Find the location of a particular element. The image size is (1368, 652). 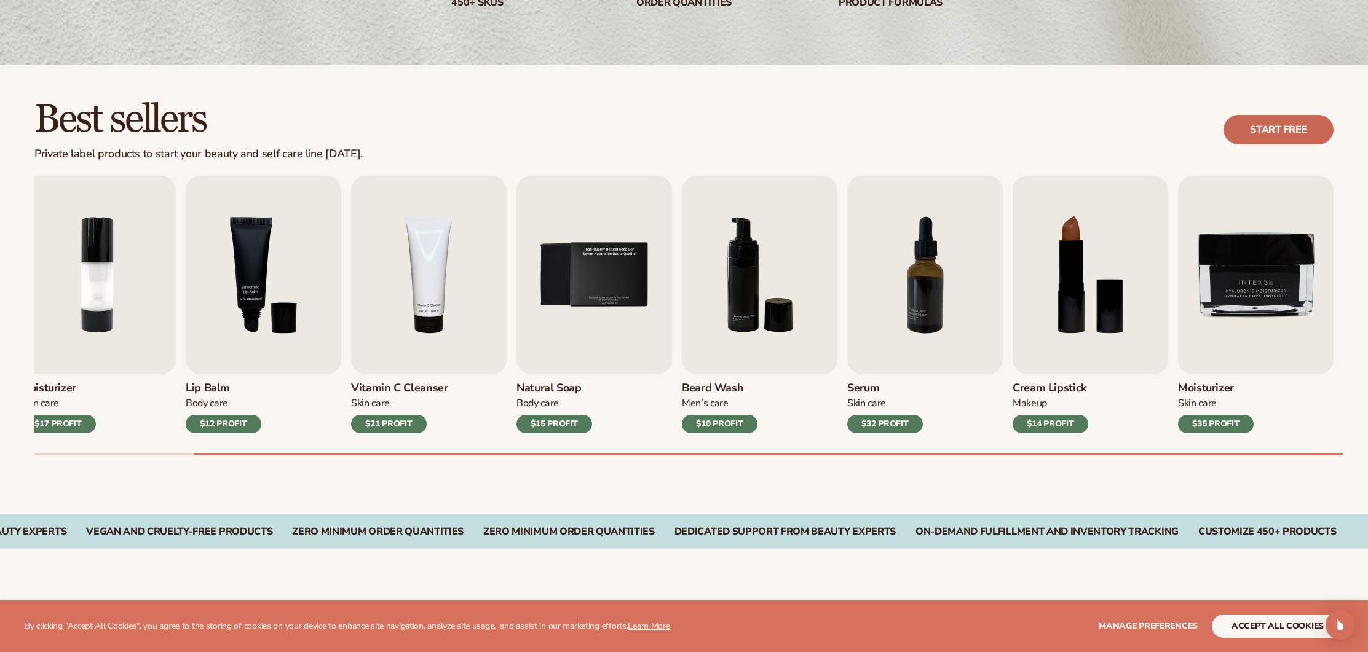

h2: Best sellers is located at coordinates (199, 119).